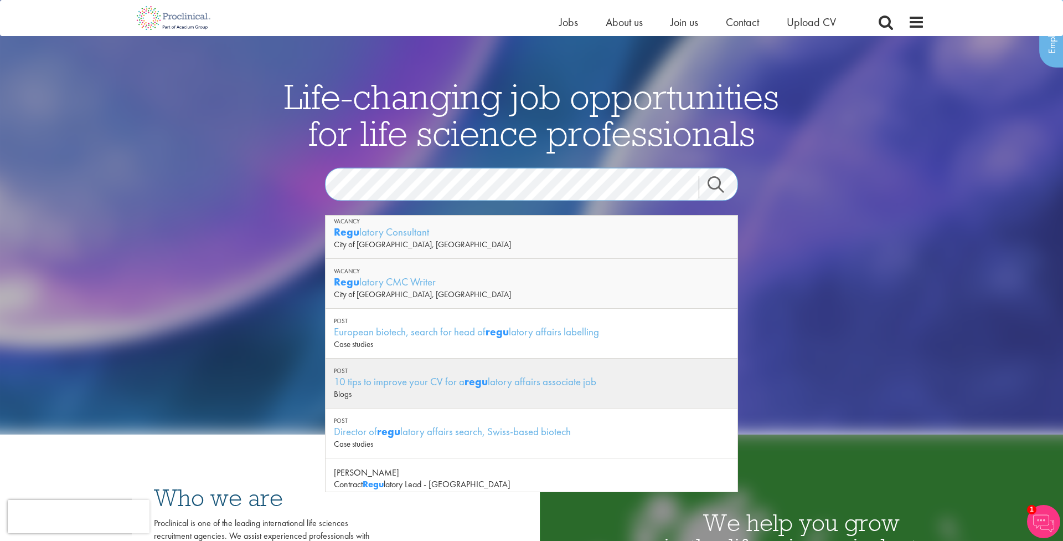 The image size is (1063, 541). Describe the element at coordinates (1044, 521) in the screenshot. I see `img: Chatbot` at that location.